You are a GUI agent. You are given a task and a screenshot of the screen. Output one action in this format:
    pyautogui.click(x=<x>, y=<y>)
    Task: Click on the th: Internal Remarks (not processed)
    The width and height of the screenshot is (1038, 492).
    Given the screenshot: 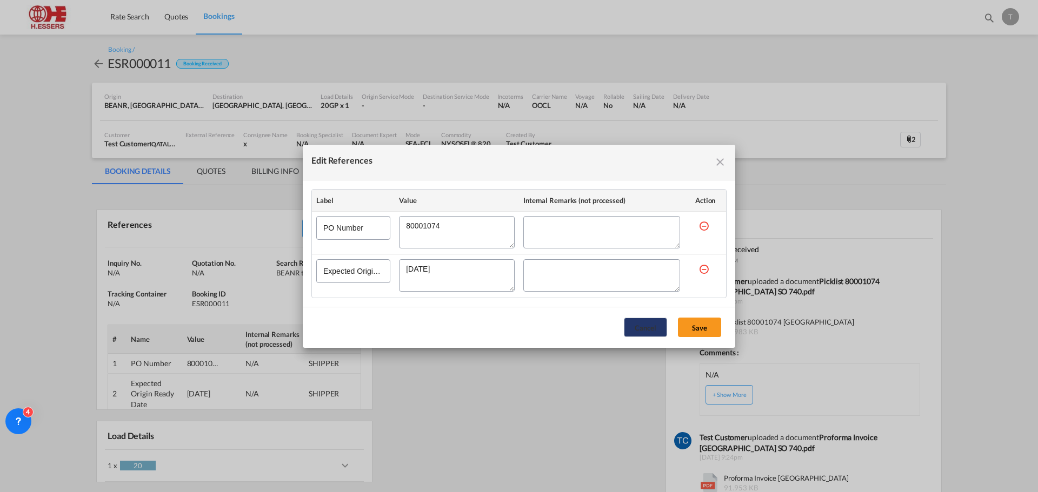 What is the action you would take?
    pyautogui.click(x=602, y=201)
    